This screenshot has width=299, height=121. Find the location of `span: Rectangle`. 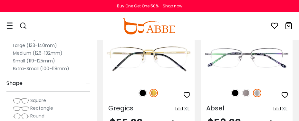

span: Rectangle is located at coordinates (42, 108).